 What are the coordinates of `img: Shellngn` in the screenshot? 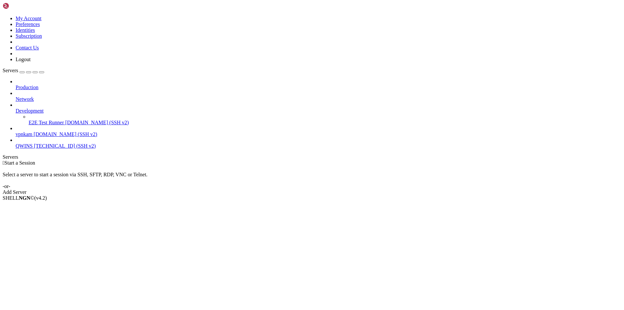 It's located at (21, 6).